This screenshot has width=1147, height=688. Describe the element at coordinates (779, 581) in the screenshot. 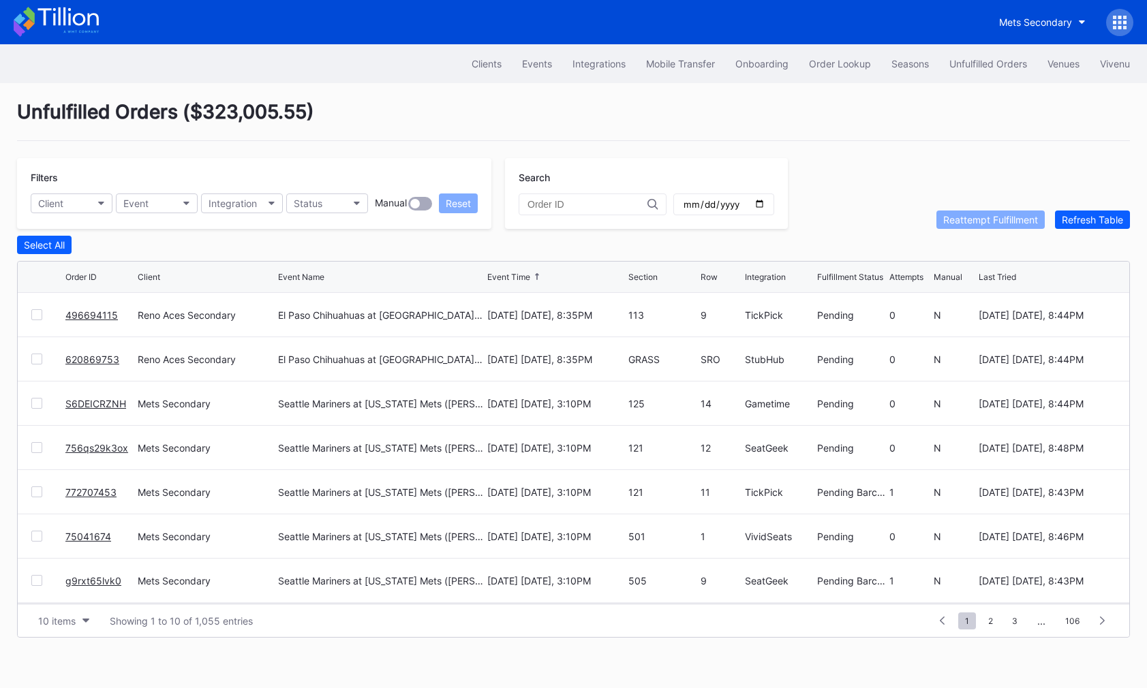

I see `div: SeatGeek` at that location.